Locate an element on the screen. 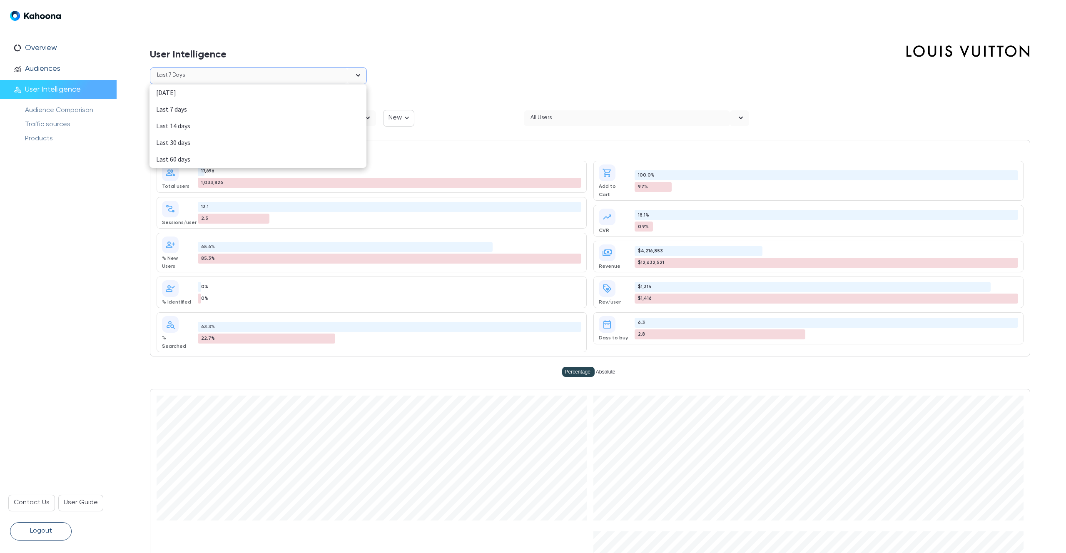 The height and width of the screenshot is (553, 1066). h1: User Intelligence is located at coordinates (456, 54).